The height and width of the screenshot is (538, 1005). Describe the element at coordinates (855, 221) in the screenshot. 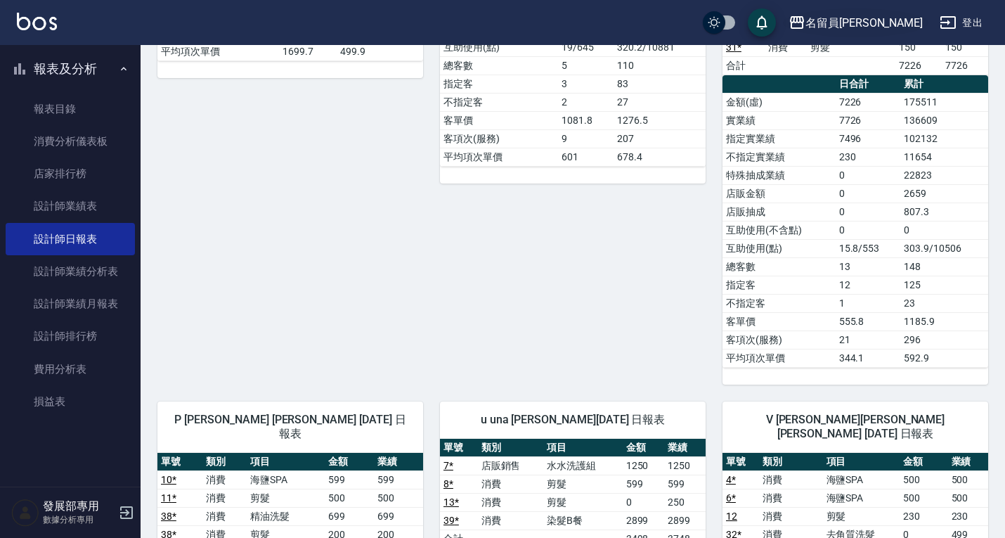

I see `table: a dense table` at that location.